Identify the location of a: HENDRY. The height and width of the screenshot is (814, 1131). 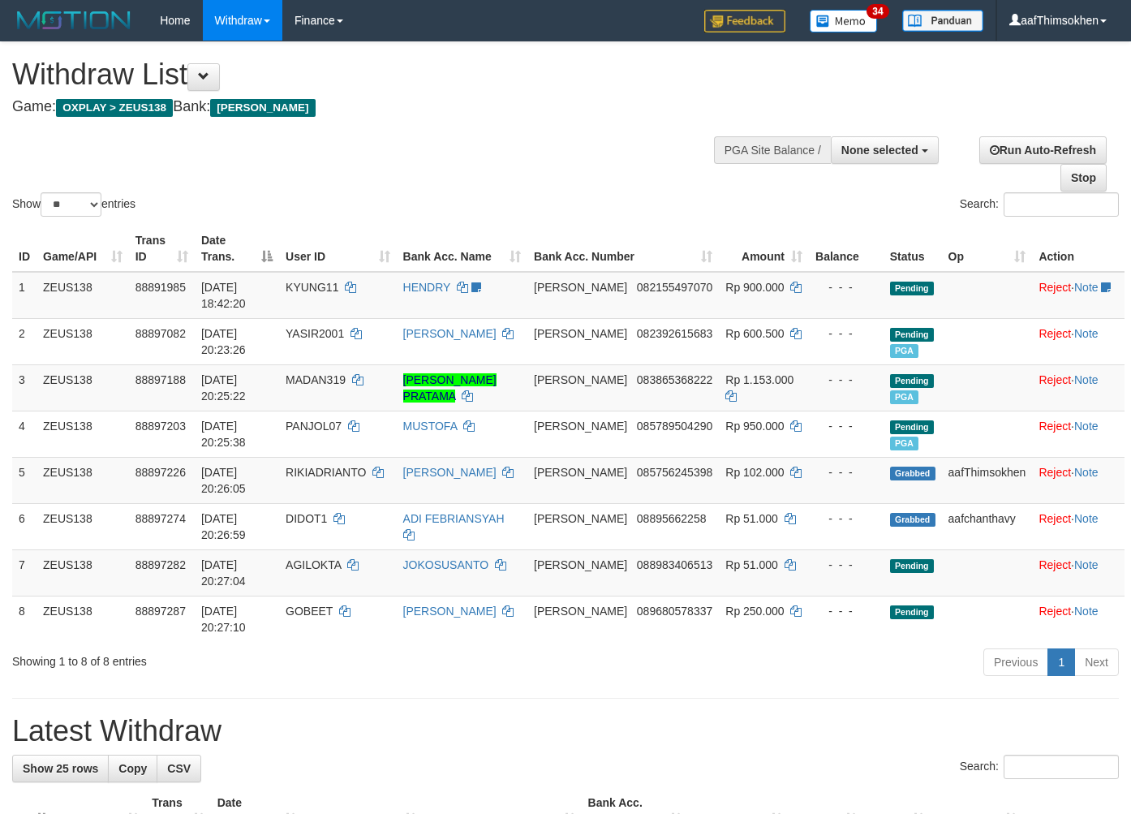
(427, 287).